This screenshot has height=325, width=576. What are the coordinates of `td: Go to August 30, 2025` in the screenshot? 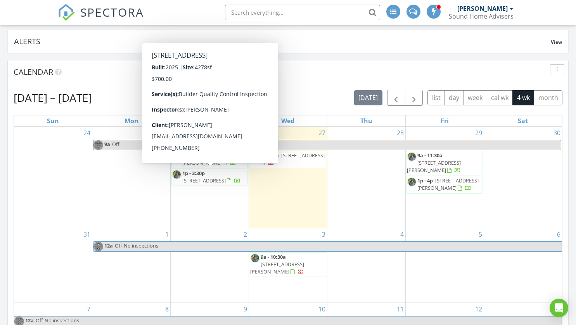 It's located at (523, 178).